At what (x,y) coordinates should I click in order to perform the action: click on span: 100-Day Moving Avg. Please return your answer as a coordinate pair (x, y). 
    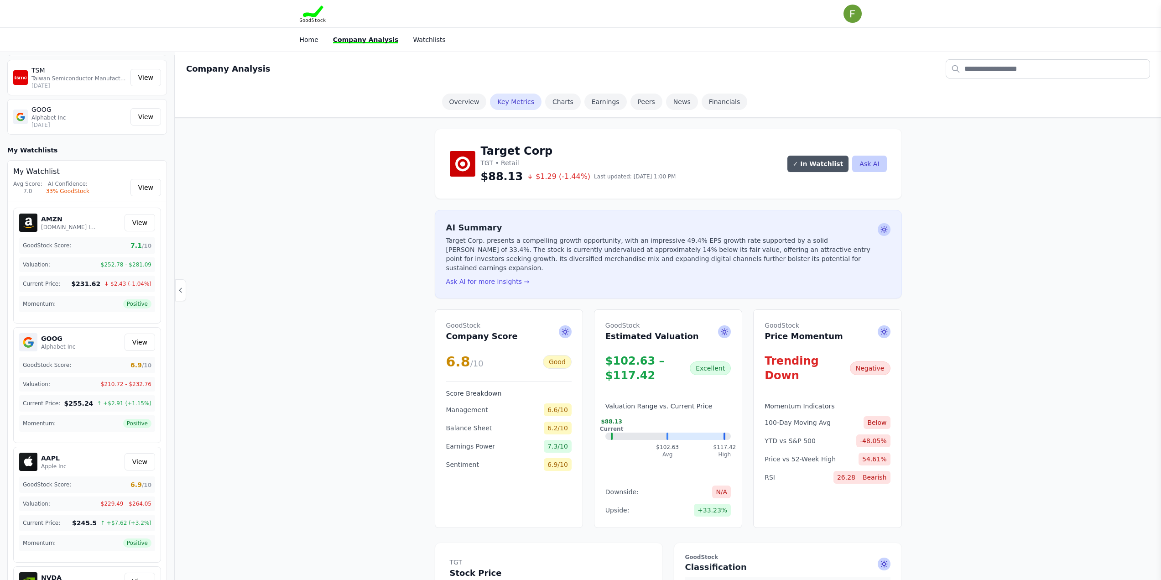
    Looking at the image, I should click on (798, 423).